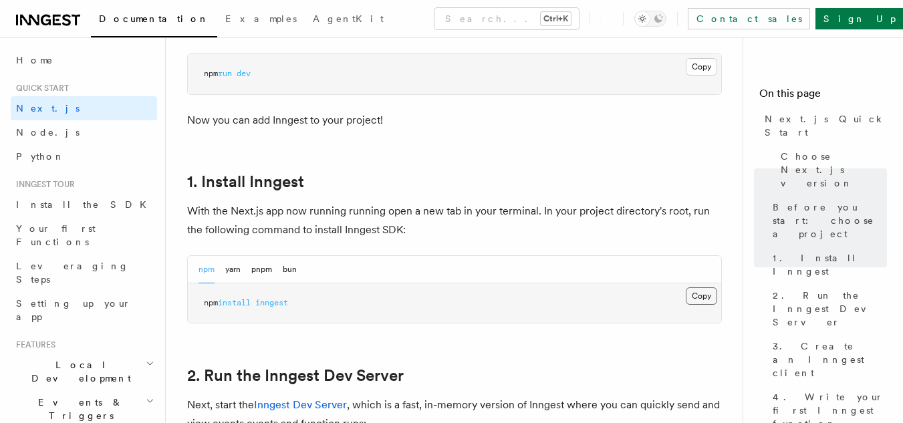 This screenshot has height=423, width=903. I want to click on p: With the Next.js app now running running open a new tab in your terminal. In your project directo..., so click(454, 221).